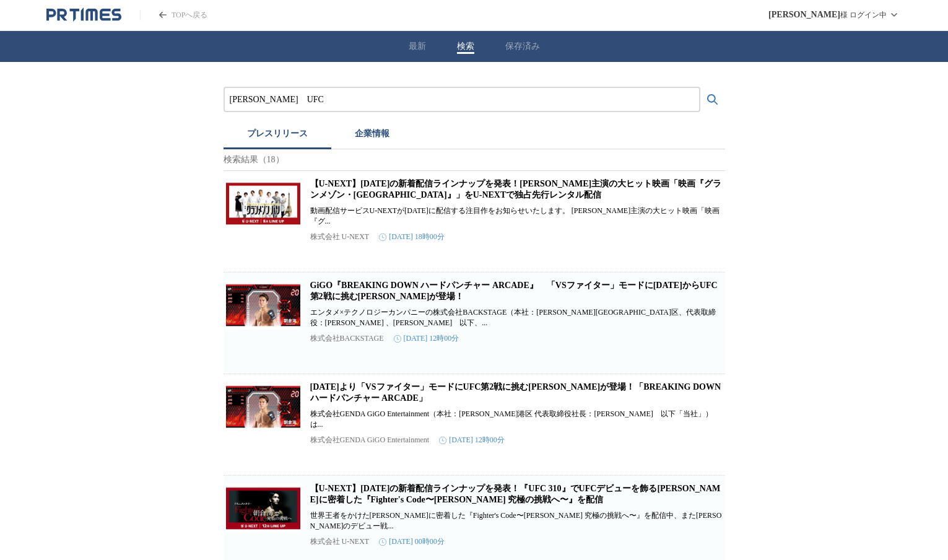 The height and width of the screenshot is (560, 948). I want to click on button: 企業情報, so click(372, 136).